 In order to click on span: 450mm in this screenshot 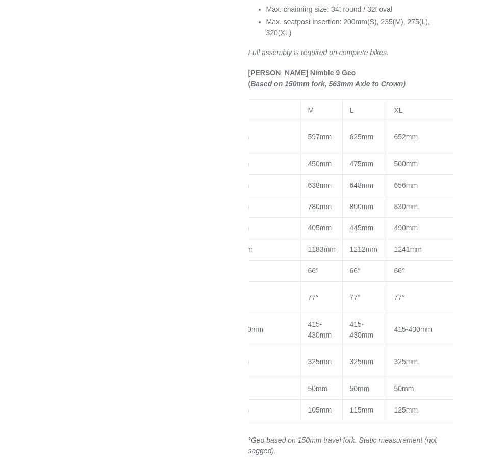, I will do `click(320, 164)`.